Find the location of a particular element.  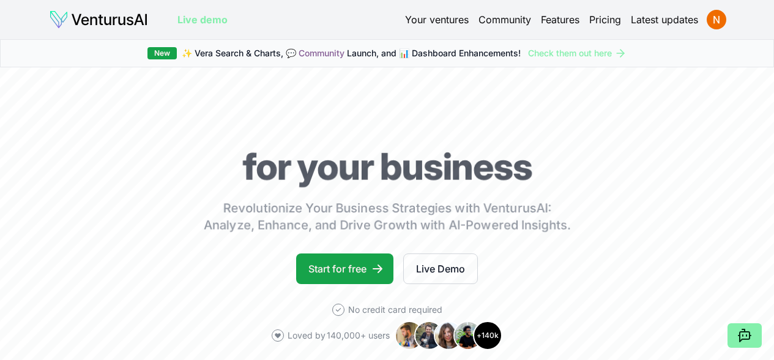

a: Latest updates is located at coordinates (664, 20).